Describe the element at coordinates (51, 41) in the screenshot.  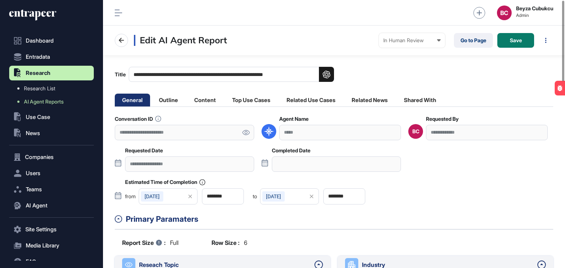
I see `a: Dashboard` at that location.